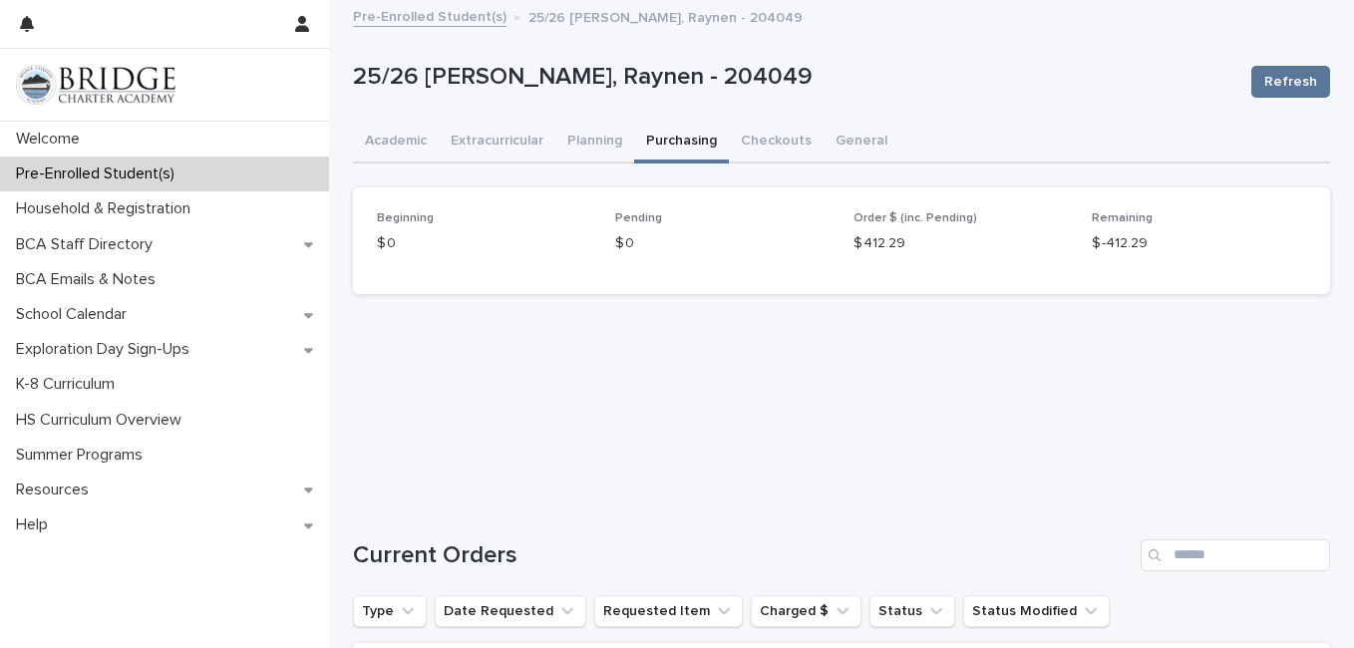 The width and height of the screenshot is (1354, 648). What do you see at coordinates (1036, 611) in the screenshot?
I see `button: Status Modified` at bounding box center [1036, 611].